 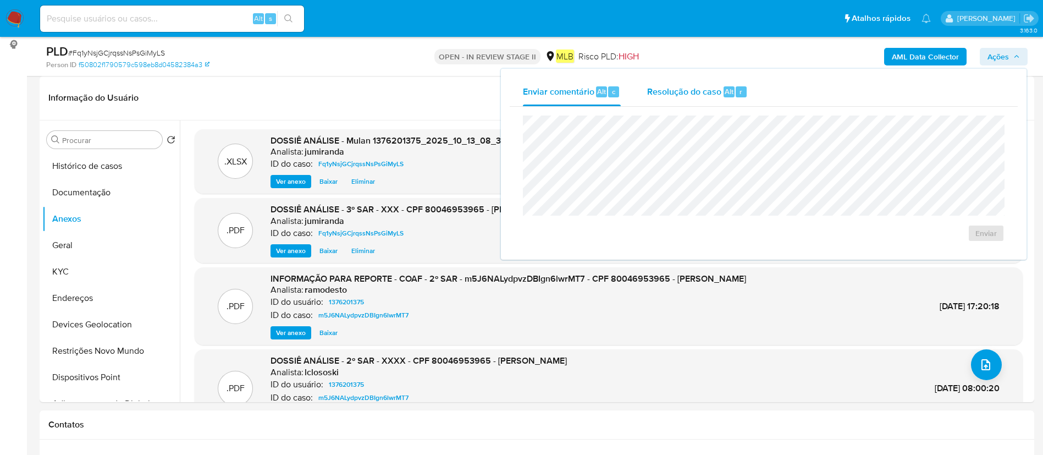 What do you see at coordinates (565, 56) in the screenshot?
I see `em: MLB` at bounding box center [565, 56].